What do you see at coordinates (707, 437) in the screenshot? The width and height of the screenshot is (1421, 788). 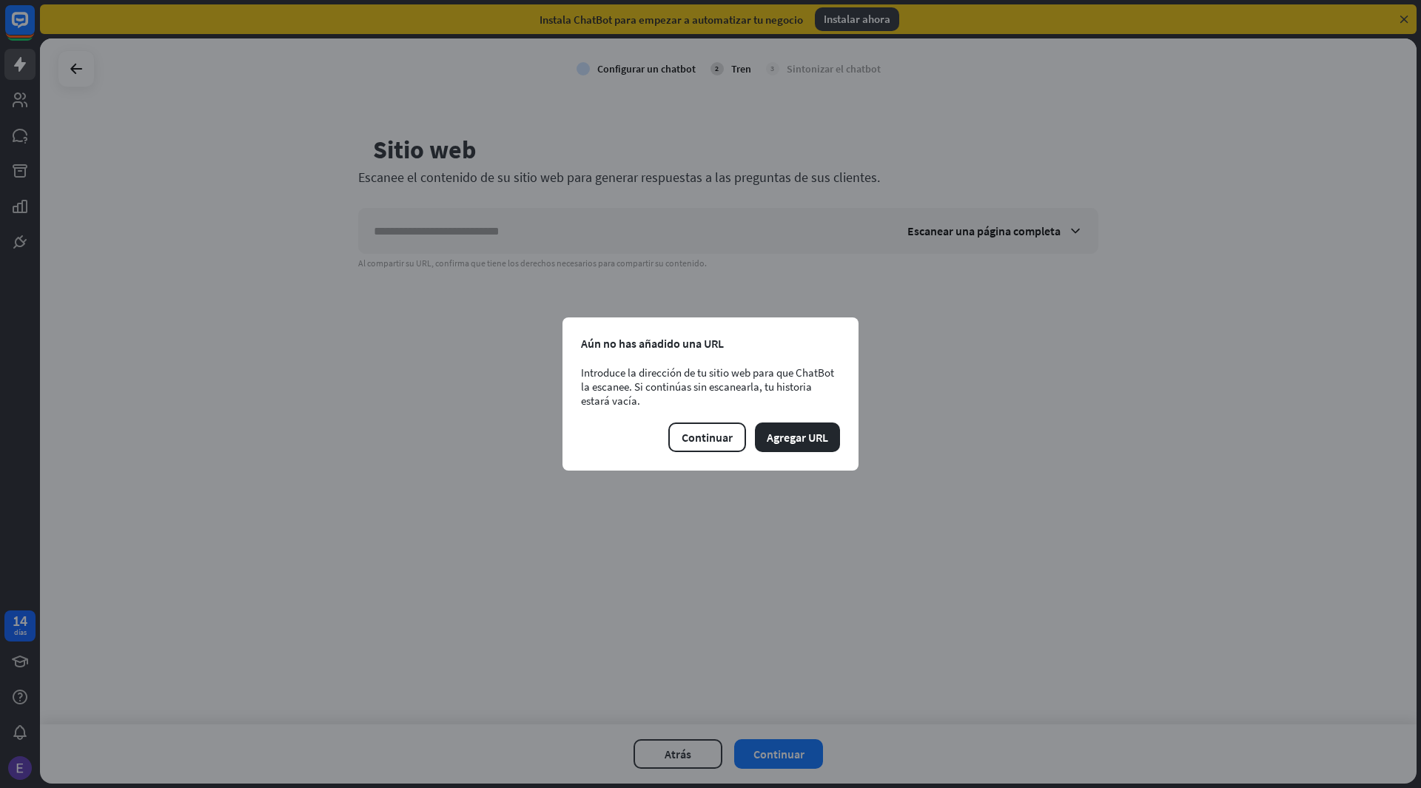 I see `font: Continuar` at bounding box center [707, 437].